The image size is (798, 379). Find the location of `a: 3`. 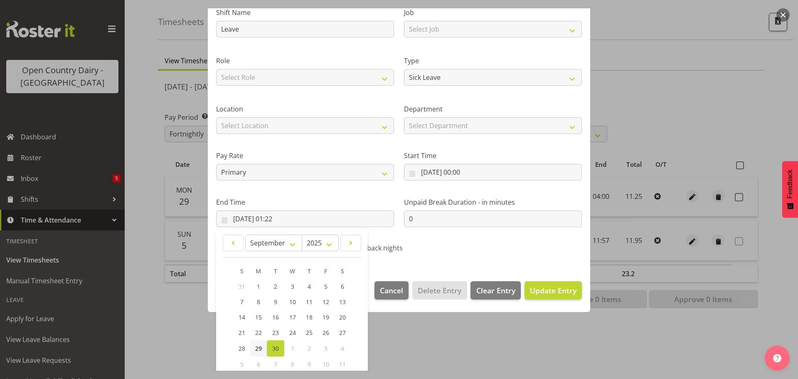

a: 3 is located at coordinates (293, 286).